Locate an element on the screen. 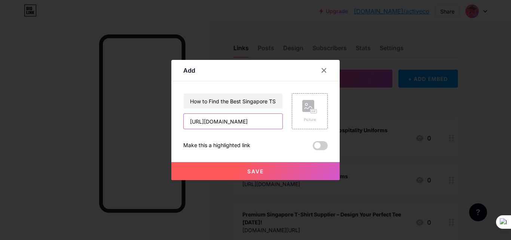 Image resolution: width=511 pixels, height=240 pixels. span: Save is located at coordinates (256, 171).